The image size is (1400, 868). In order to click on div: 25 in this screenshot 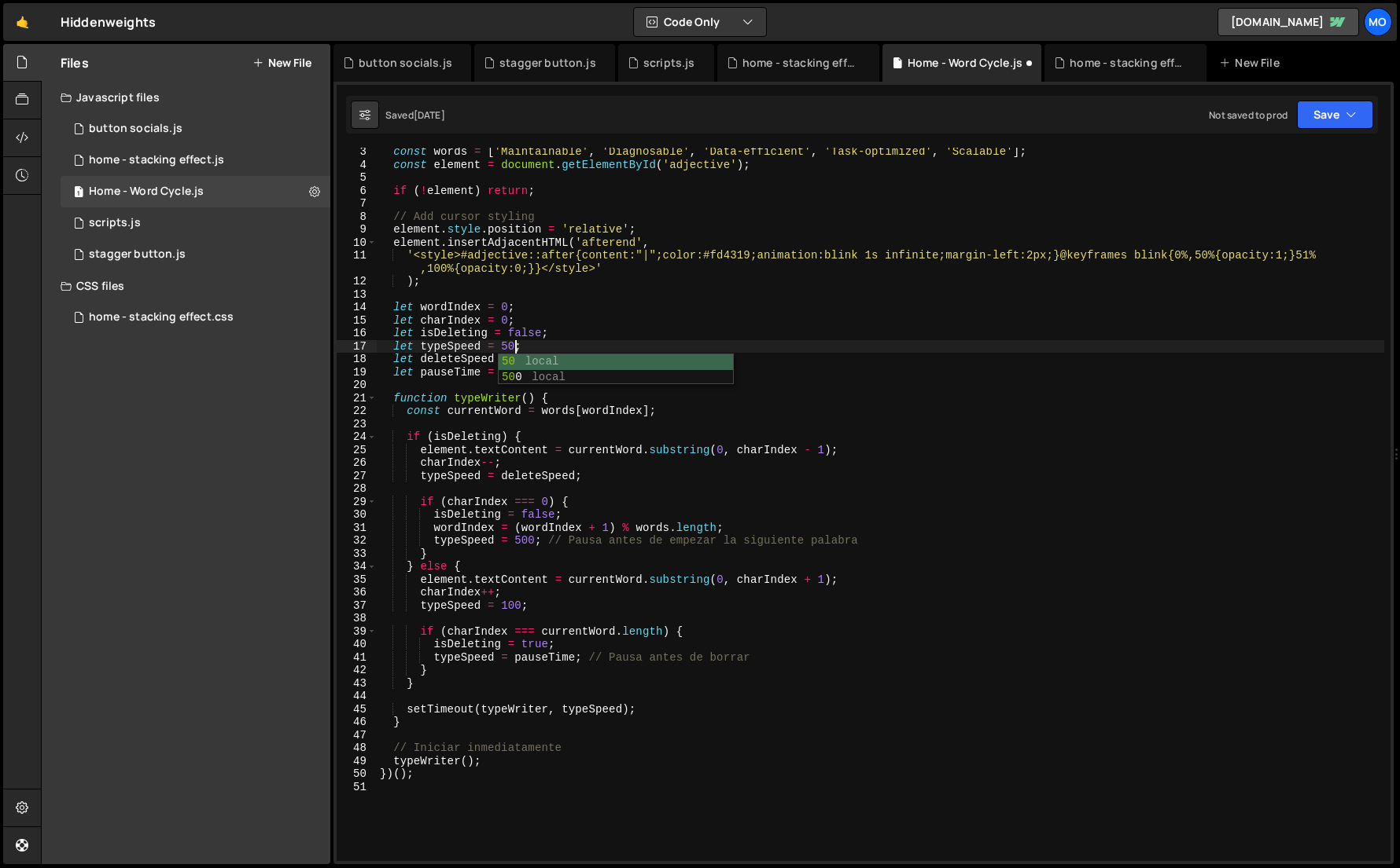, I will do `click(357, 451)`.